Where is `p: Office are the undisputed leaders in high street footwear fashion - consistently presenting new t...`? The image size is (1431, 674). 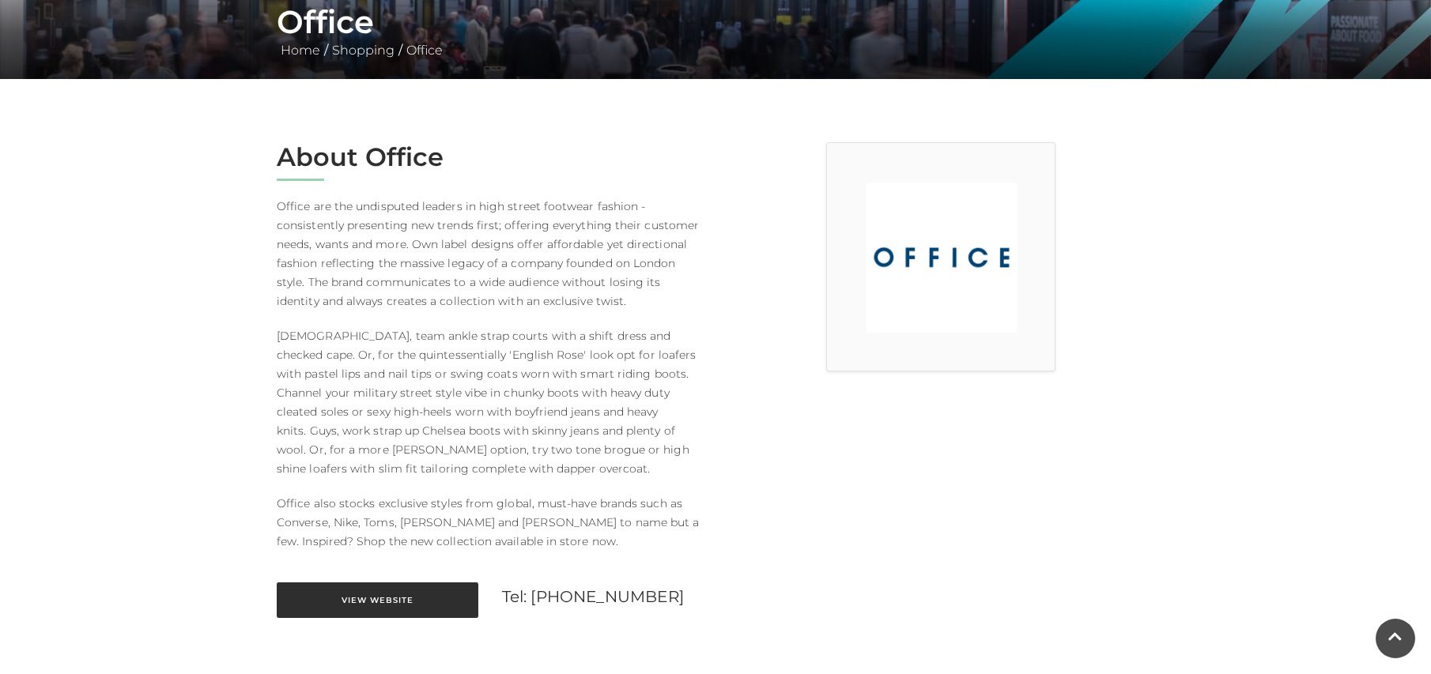
p: Office are the undisputed leaders in high street footwear fashion - consistently presenting new t... is located at coordinates (490, 254).